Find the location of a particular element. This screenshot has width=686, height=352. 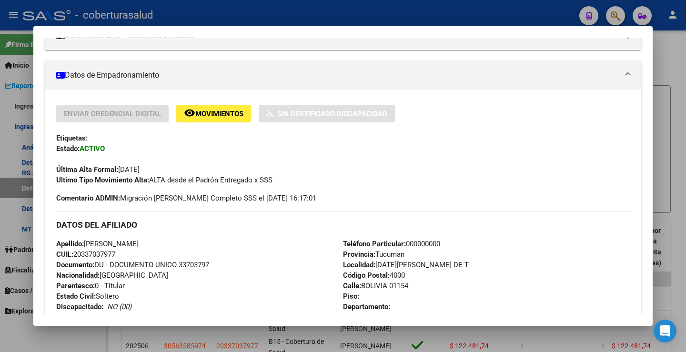

strong: Estado Civil: is located at coordinates (76, 296).